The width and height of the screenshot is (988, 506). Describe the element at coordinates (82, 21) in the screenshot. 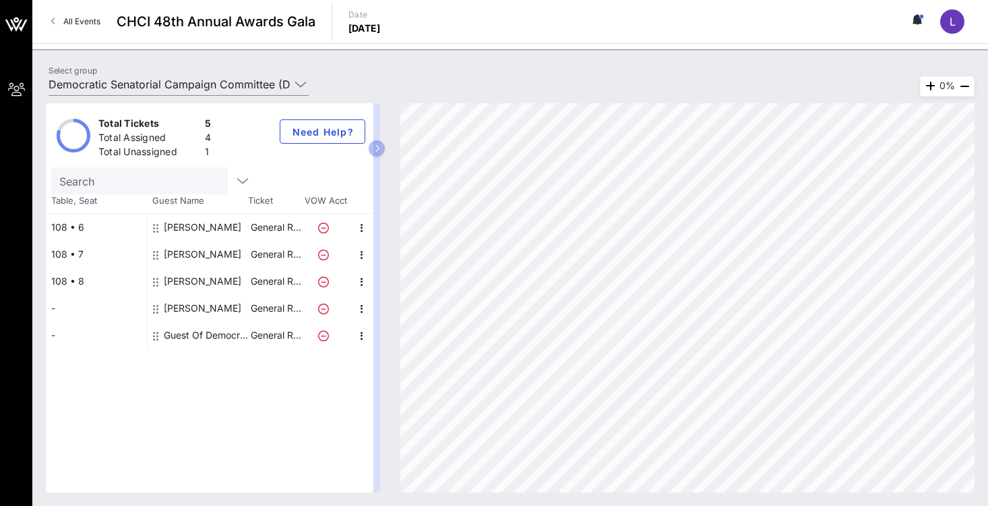

I see `span: All Events` at that location.